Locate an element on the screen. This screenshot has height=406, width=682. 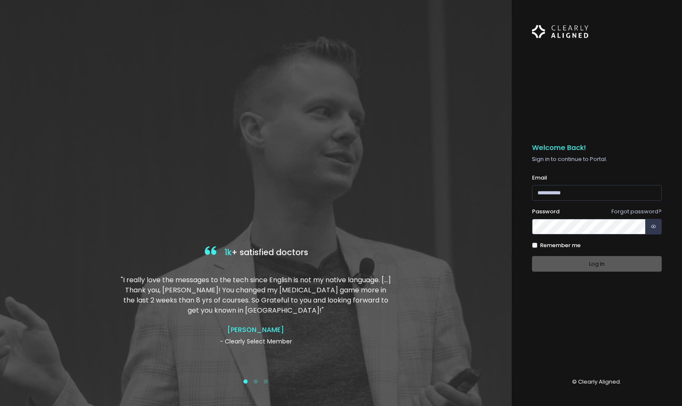
img: Logo Horizontal is located at coordinates (560, 32).